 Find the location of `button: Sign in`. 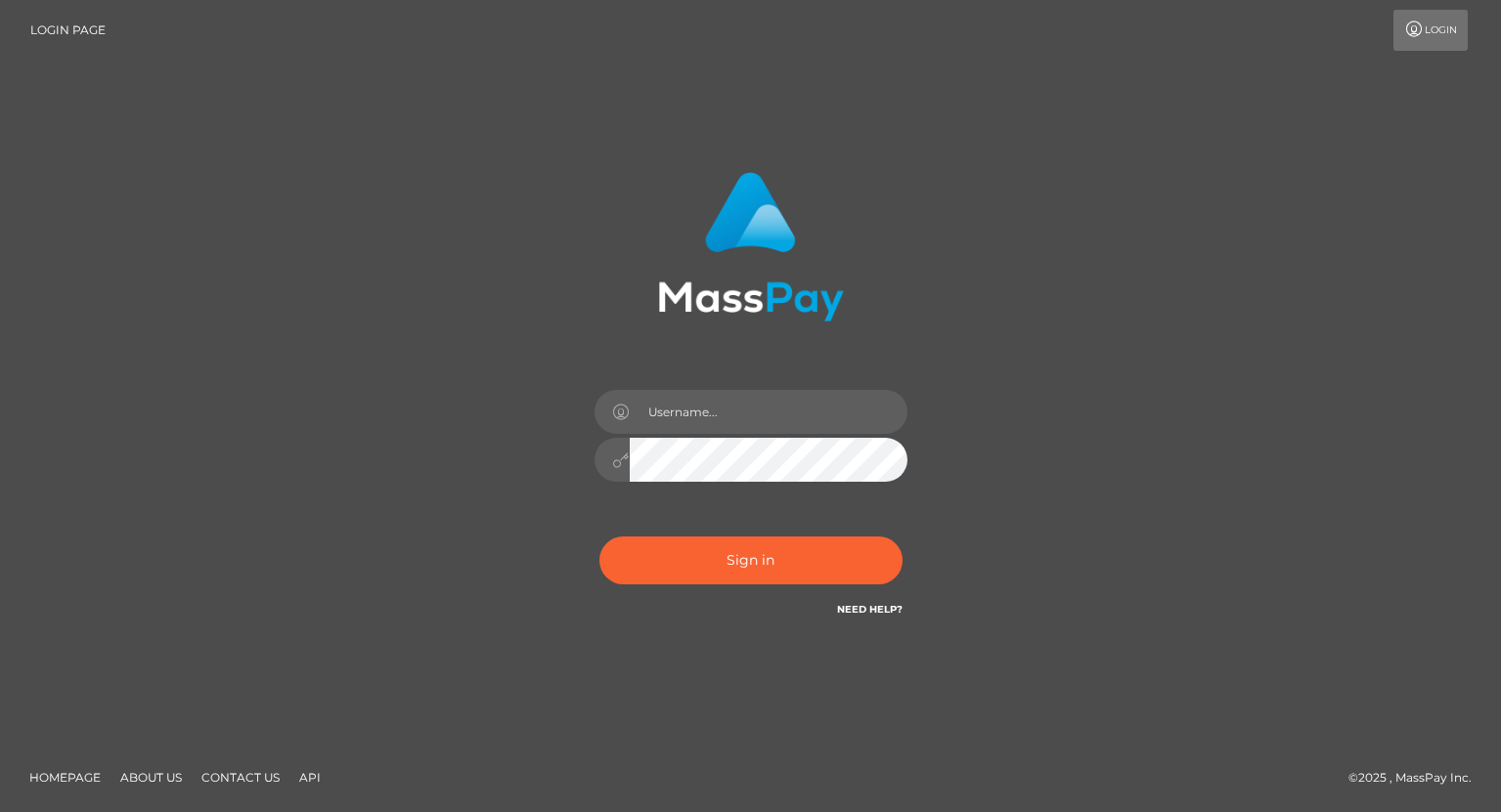

button: Sign in is located at coordinates (750, 560).